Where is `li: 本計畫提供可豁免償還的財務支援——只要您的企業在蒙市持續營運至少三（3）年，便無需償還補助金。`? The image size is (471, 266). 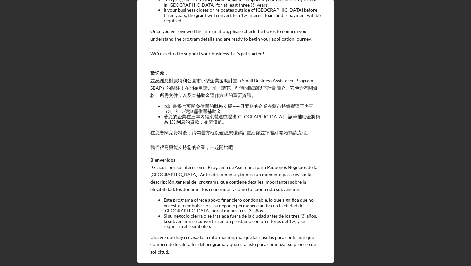 li: 本計畫提供可豁免償還的財務支援——只要您的企業在蒙市持續營運至少三（3）年，便無需償還補助金。 is located at coordinates (242, 109).